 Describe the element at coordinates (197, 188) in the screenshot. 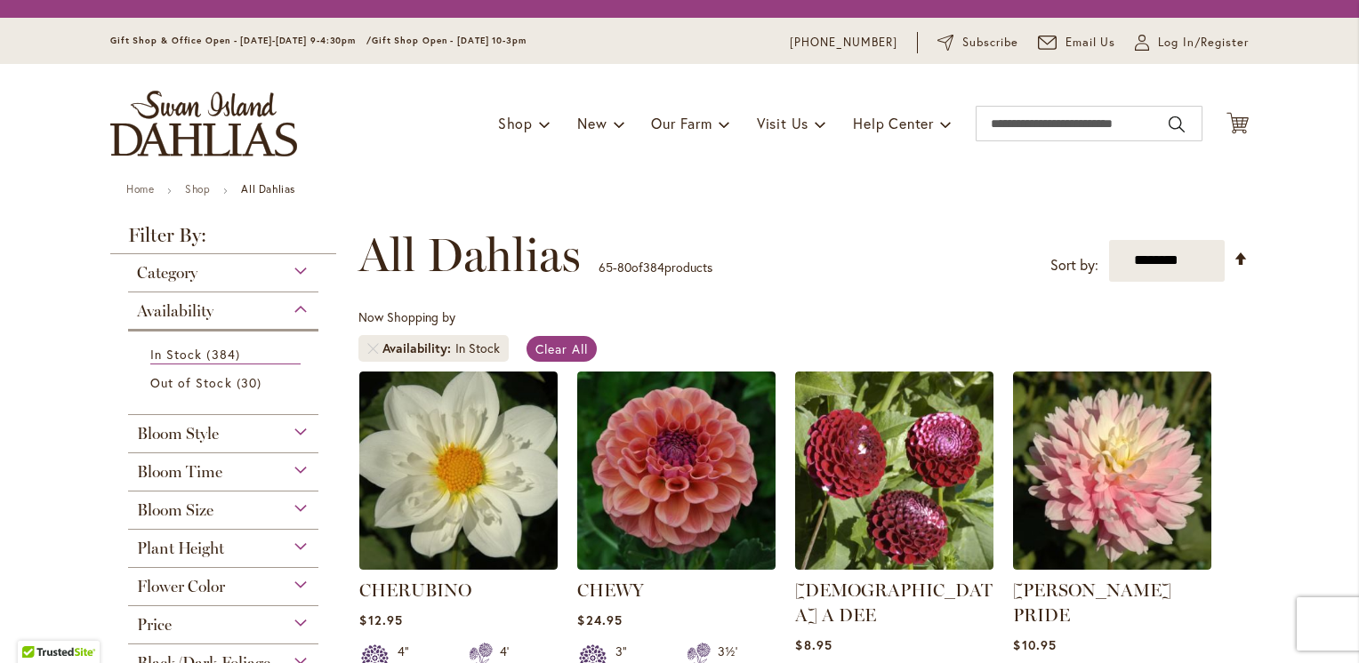

I see `a: Shop` at that location.